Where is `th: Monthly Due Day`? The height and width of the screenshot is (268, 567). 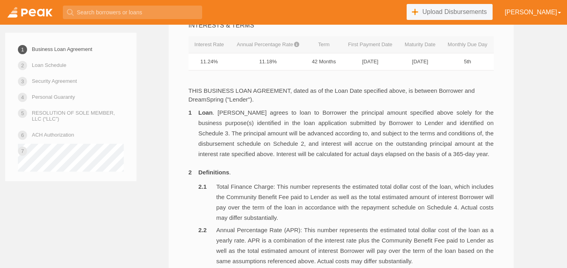 th: Monthly Due Day is located at coordinates (467, 45).